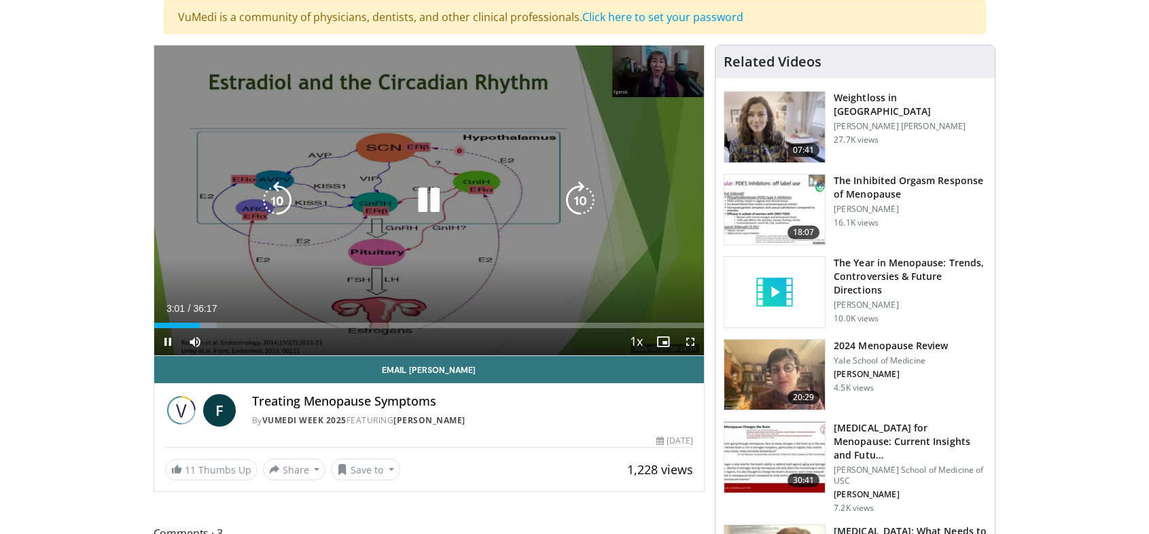  Describe the element at coordinates (775, 292) in the screenshot. I see `img: video_placeholder_short.svg` at that location.